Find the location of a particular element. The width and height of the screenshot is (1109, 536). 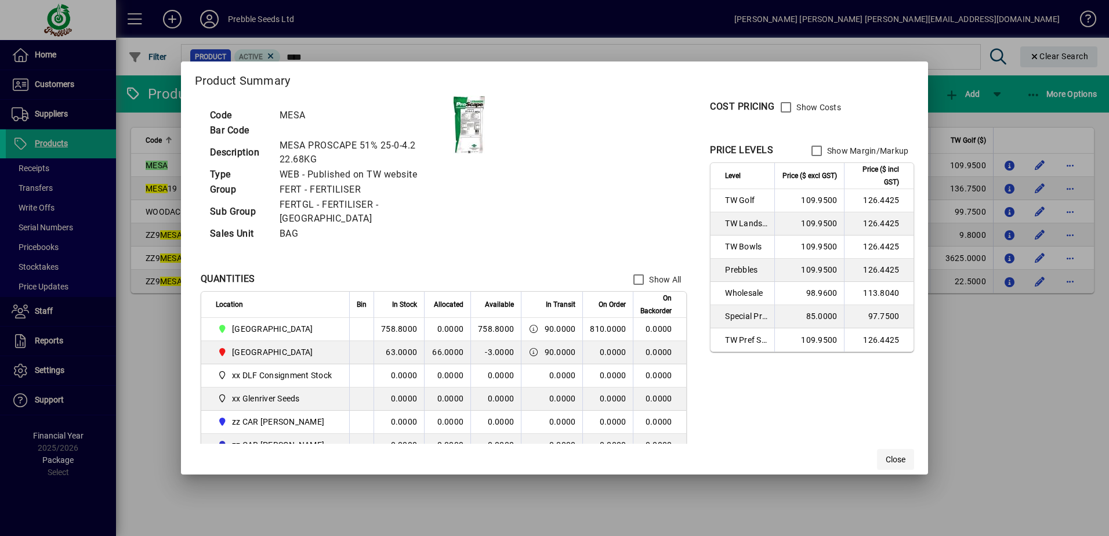

span: TW Pref Sup is located at coordinates (746, 340).